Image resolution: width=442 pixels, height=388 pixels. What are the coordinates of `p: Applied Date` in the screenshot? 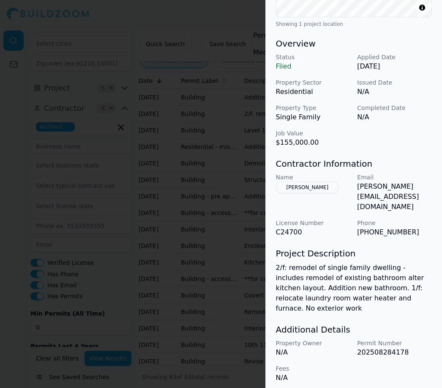 It's located at (394, 57).